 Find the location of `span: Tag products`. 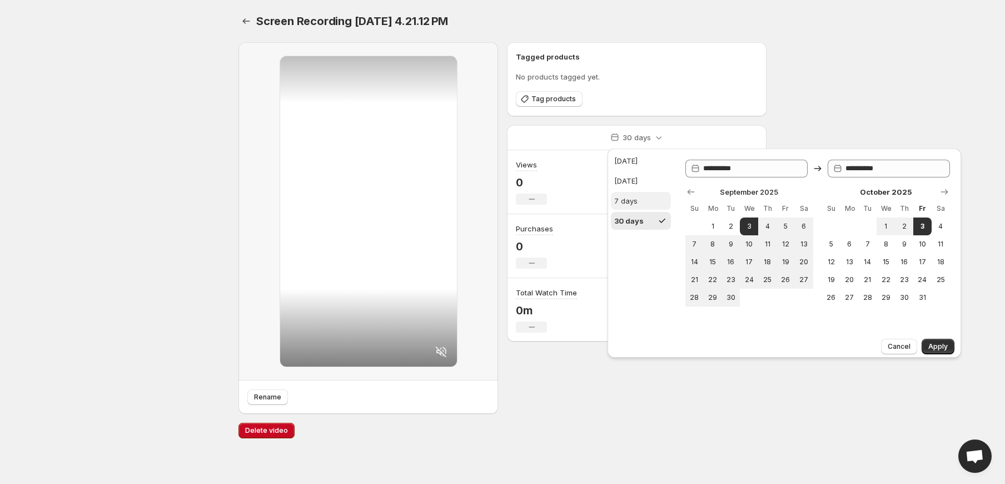

span: Tag products is located at coordinates (554, 99).